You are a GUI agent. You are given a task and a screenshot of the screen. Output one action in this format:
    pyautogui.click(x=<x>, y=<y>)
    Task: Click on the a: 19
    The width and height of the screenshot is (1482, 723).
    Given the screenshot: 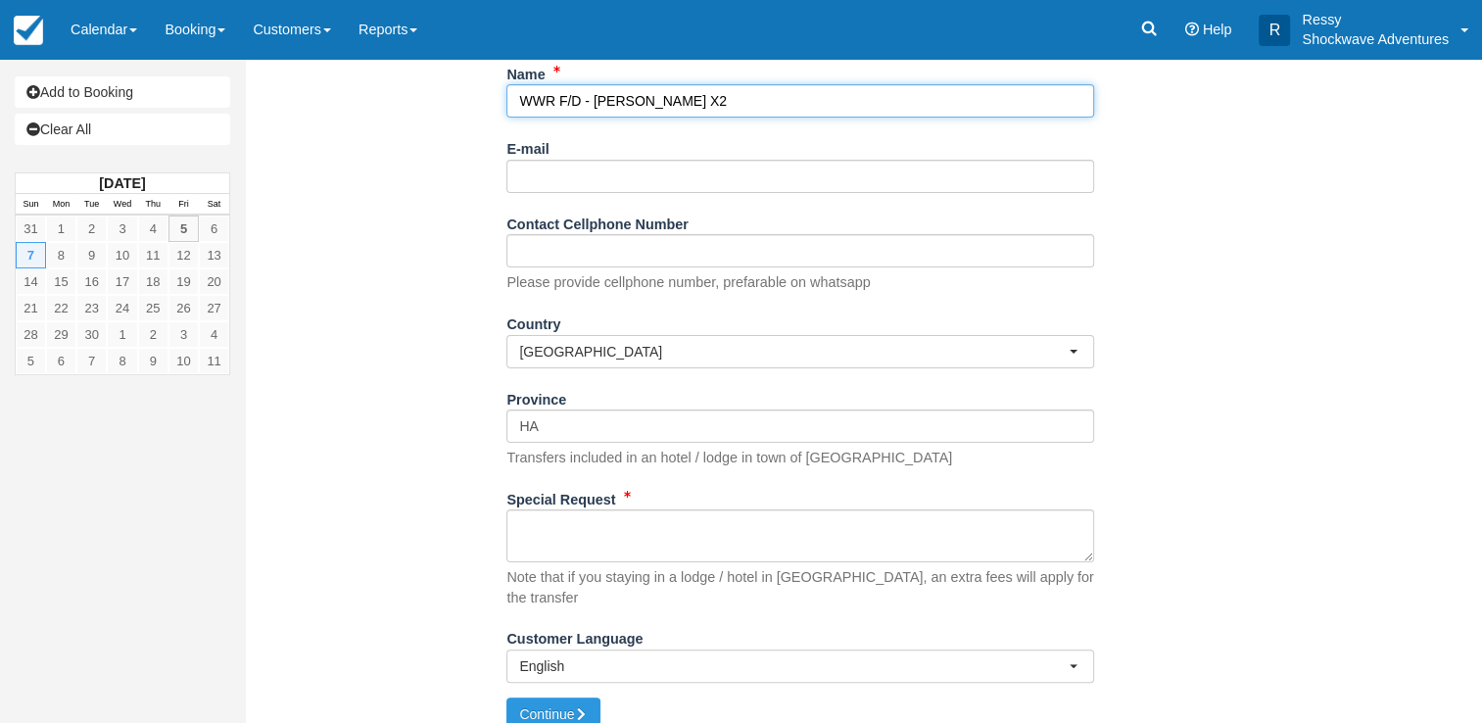 What is the action you would take?
    pyautogui.click(x=183, y=281)
    